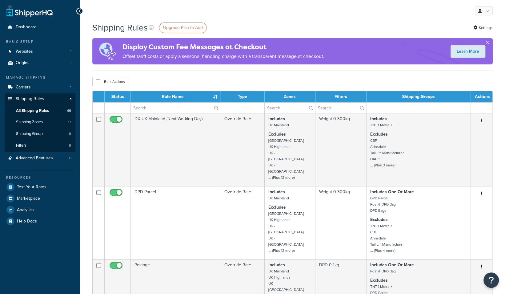  What do you see at coordinates (40, 145) in the screenshot?
I see `li: Filters` at bounding box center [40, 145].